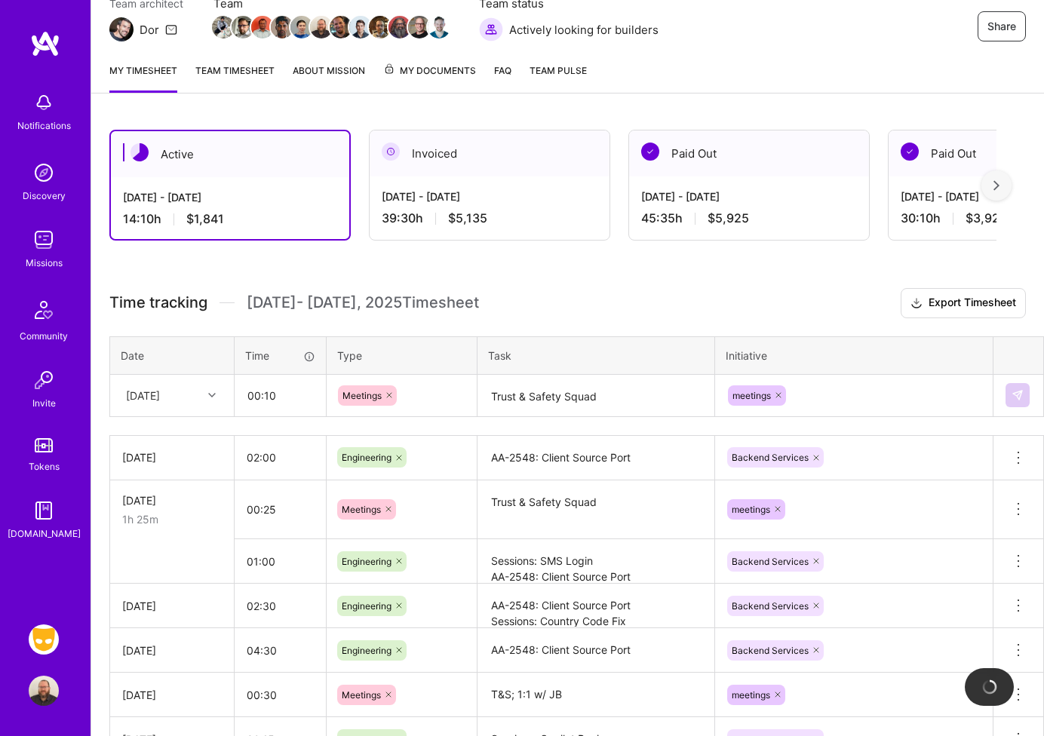 This screenshot has width=1044, height=736. I want to click on textarea: AA-2548: Client Source Port Sessions: Country Code Fix, so click(596, 606).